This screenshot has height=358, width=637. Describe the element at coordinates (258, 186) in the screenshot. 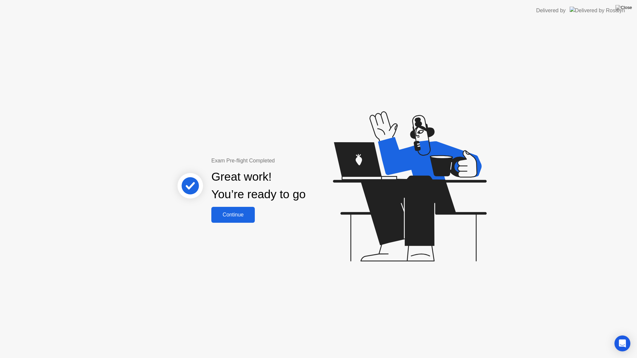

I see `div: Great work! You’re ready to go` at that location.